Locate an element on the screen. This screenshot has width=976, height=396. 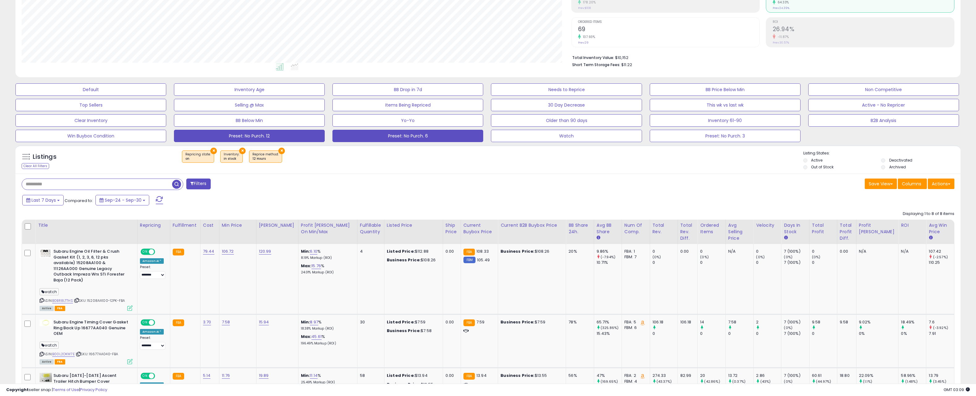
button: Items Being Repriced is located at coordinates (408, 105).